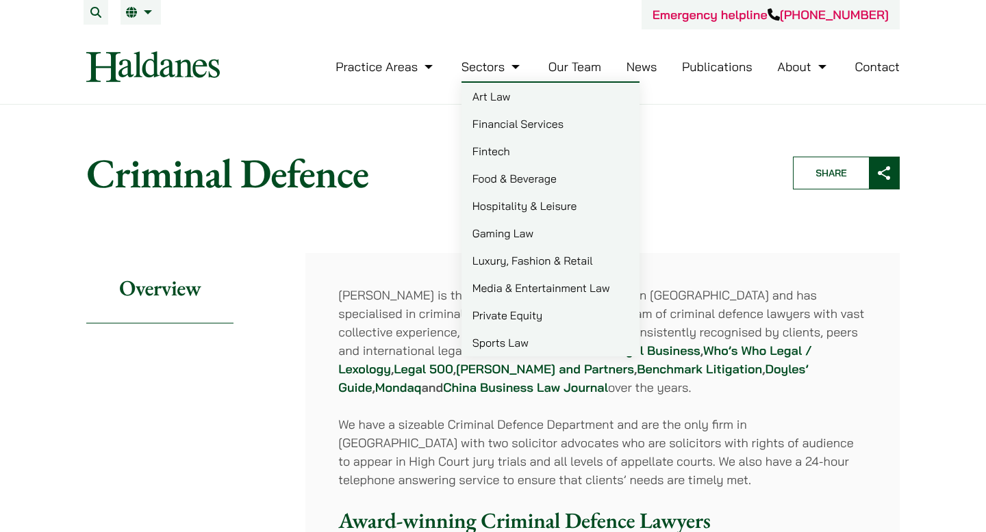 The width and height of the screenshot is (986, 532). What do you see at coordinates (550, 151) in the screenshot?
I see `a: Fintech` at bounding box center [550, 151].